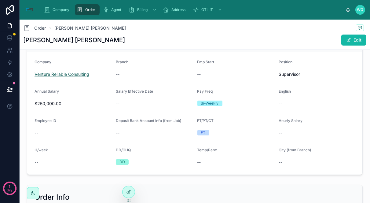  I want to click on div: Bi-Weekly, so click(210, 103).